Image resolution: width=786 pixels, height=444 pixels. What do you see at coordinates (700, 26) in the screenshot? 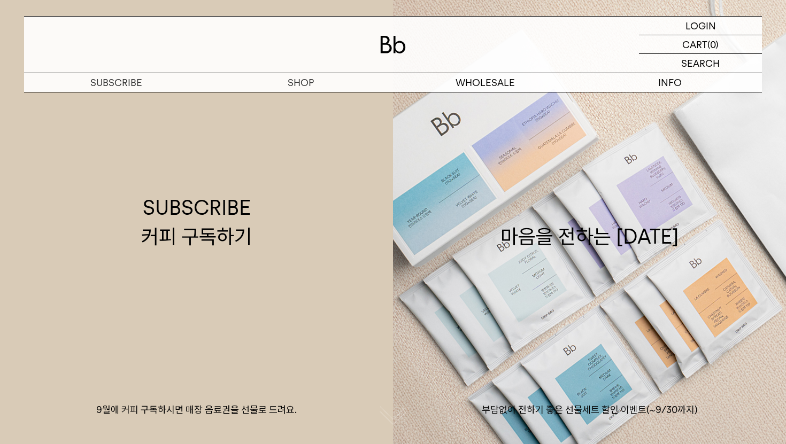
I see `a: LOGIN` at bounding box center [700, 26].